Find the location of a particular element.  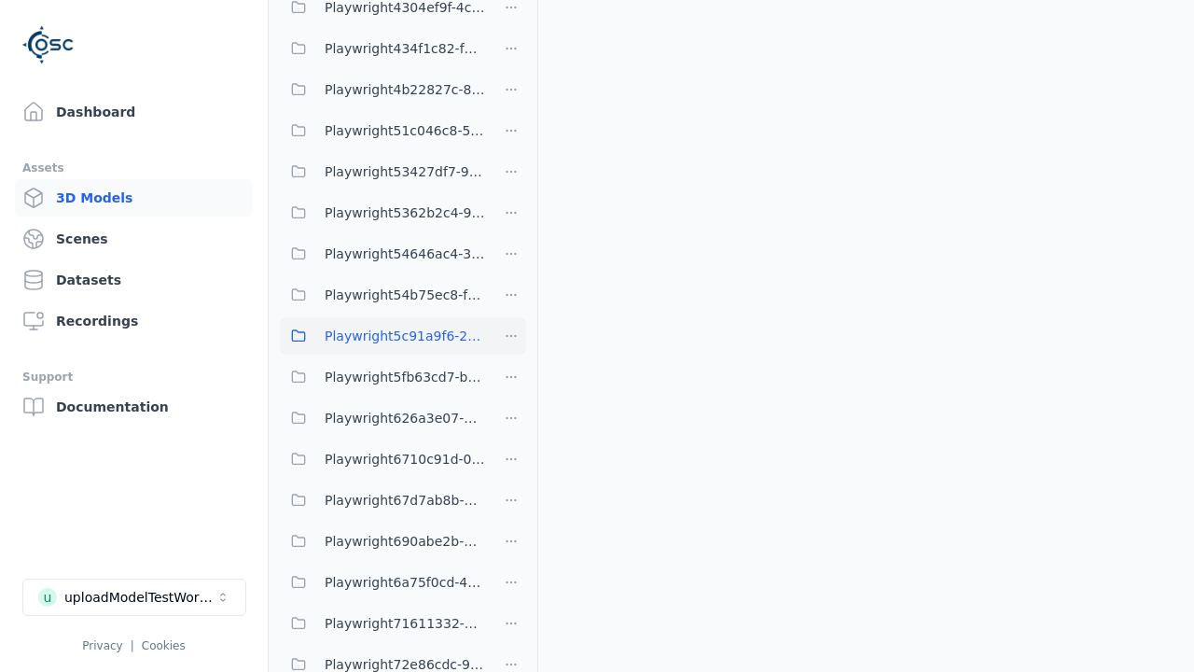

a: Scenes is located at coordinates (133, 239).